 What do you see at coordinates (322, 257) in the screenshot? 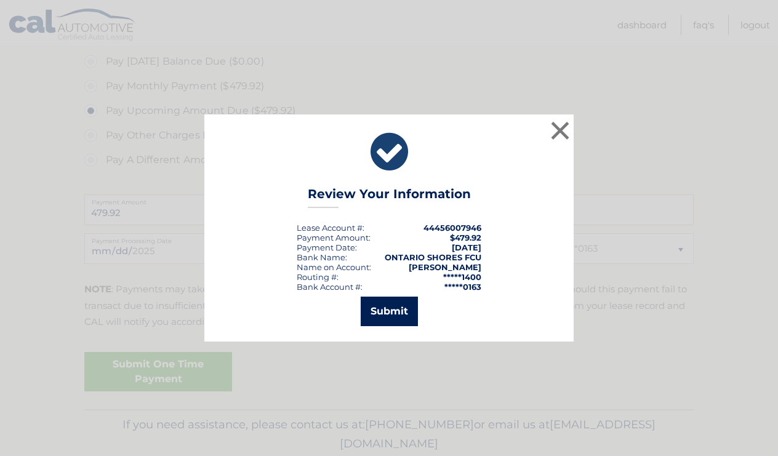
I see `div: Bank Name:` at bounding box center [322, 257].